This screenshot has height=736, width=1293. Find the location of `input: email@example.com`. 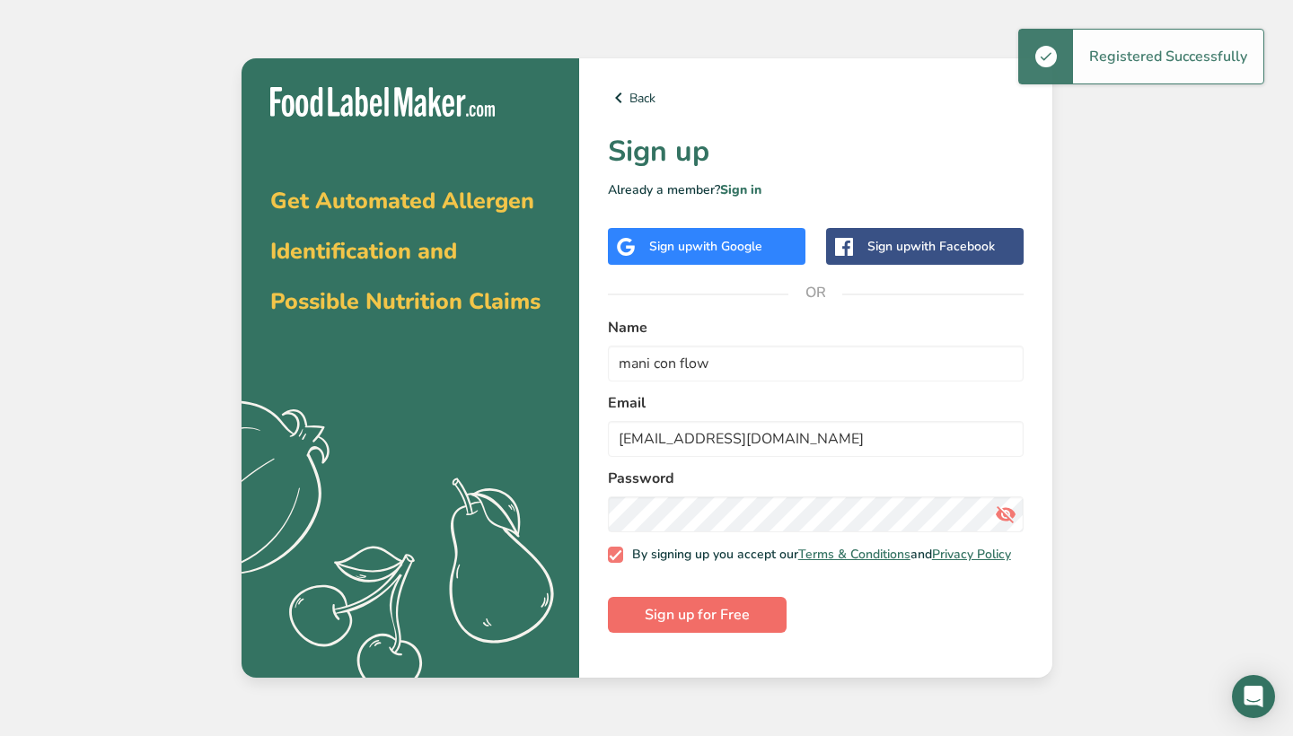

input: email@example.com is located at coordinates (815, 439).